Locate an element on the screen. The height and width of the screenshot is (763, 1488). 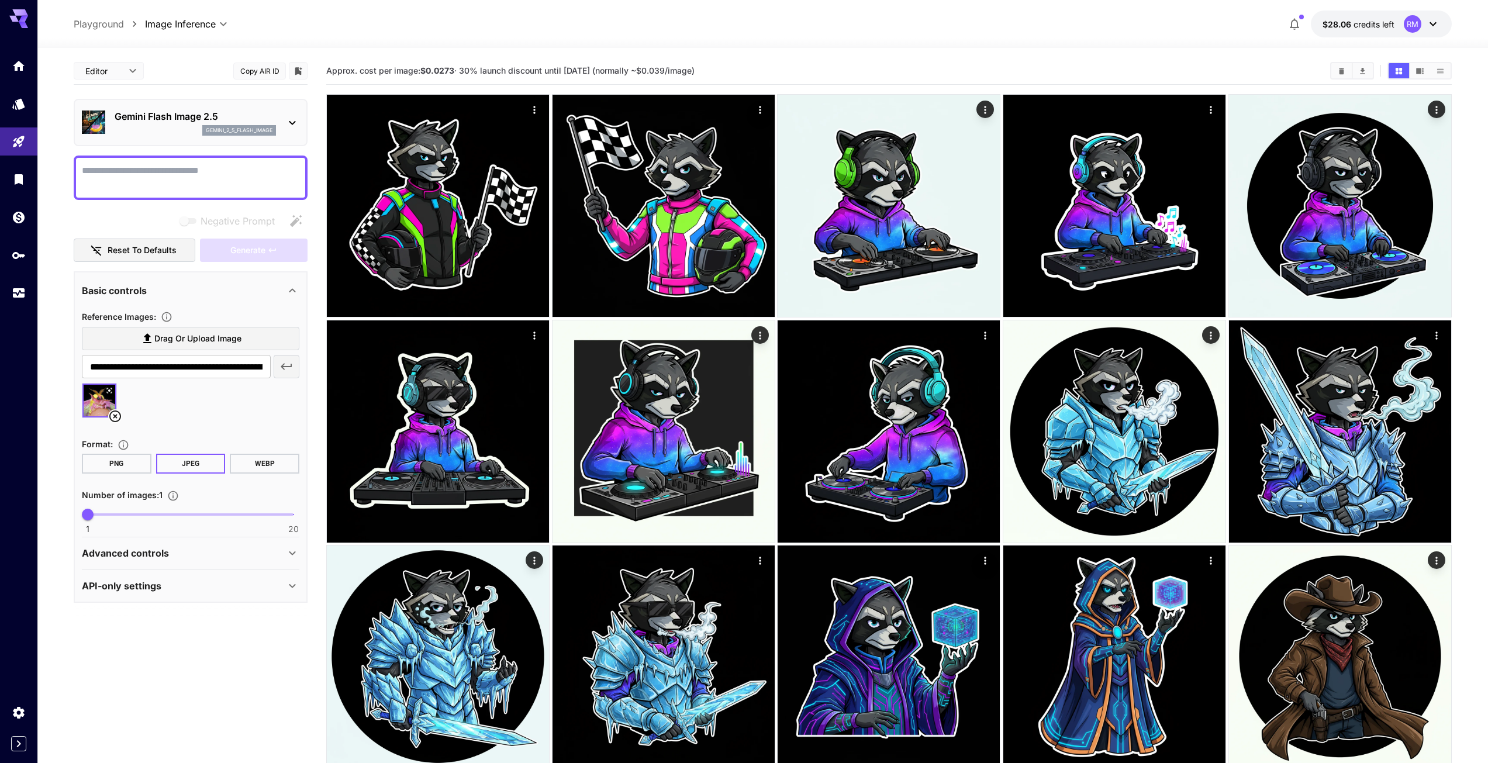
img: 8gf2kuaNCRlOa8gvAAI1khDoTOflYKKjmBbV1xT2DB9JlvaaowqeUadpp0bwk+eT0MsBKjM4BQK8feouE1CDMajwL6Le6XlHf... is located at coordinates (663, 431).